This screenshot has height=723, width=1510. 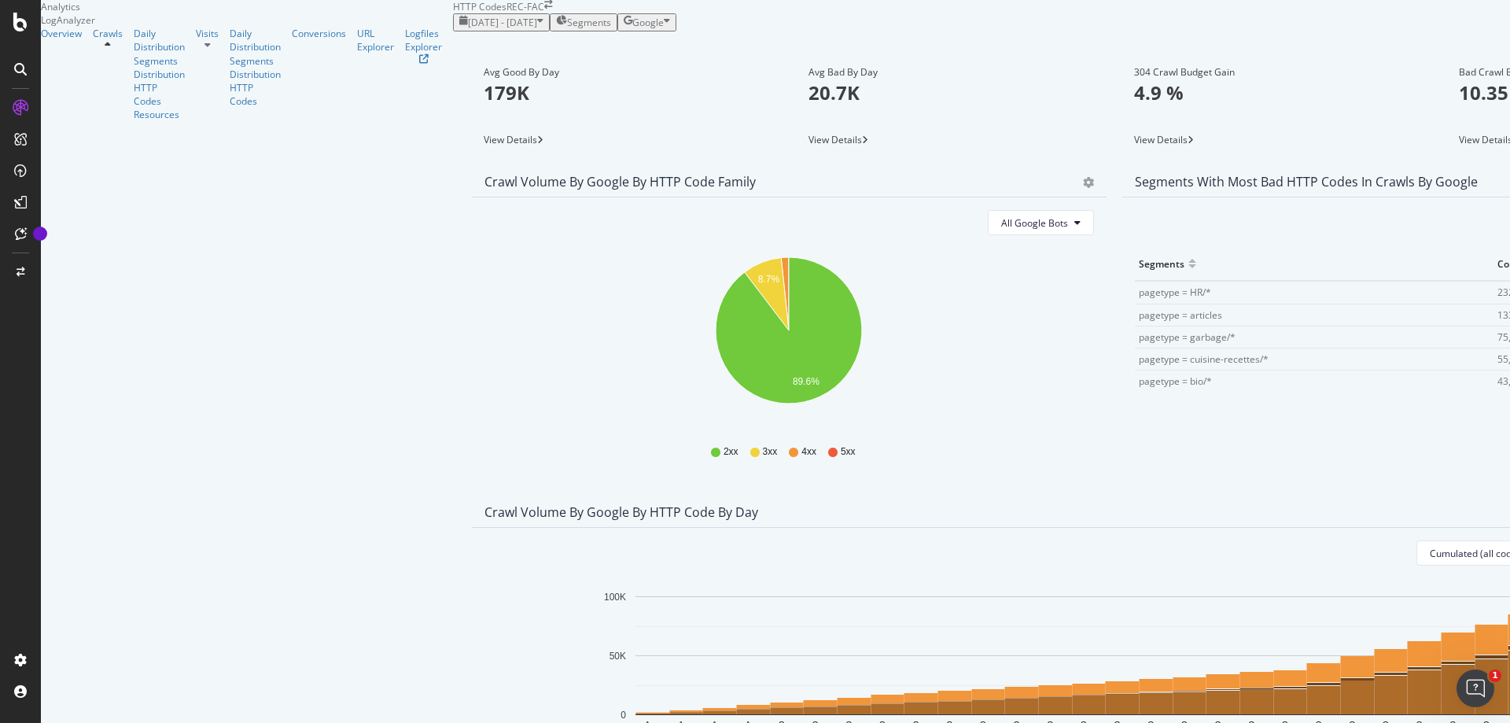 What do you see at coordinates (626, 93) in the screenshot?
I see `p: 179K` at bounding box center [626, 93].